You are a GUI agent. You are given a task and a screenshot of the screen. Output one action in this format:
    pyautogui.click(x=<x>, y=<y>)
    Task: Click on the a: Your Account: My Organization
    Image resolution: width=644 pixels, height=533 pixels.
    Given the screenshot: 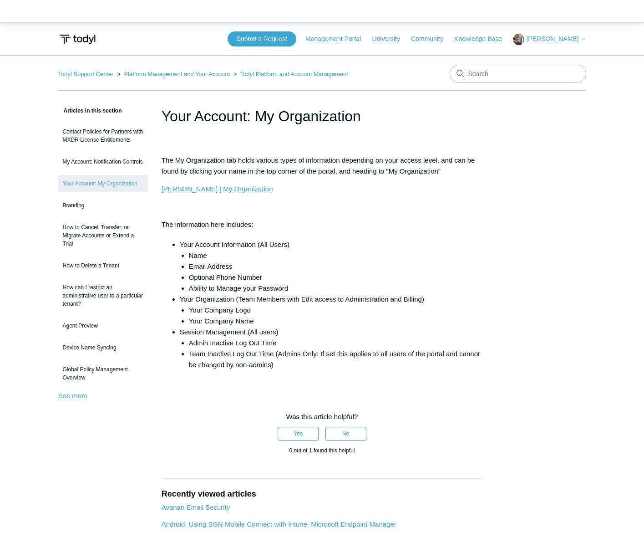 What is the action you would take?
    pyautogui.click(x=103, y=183)
    